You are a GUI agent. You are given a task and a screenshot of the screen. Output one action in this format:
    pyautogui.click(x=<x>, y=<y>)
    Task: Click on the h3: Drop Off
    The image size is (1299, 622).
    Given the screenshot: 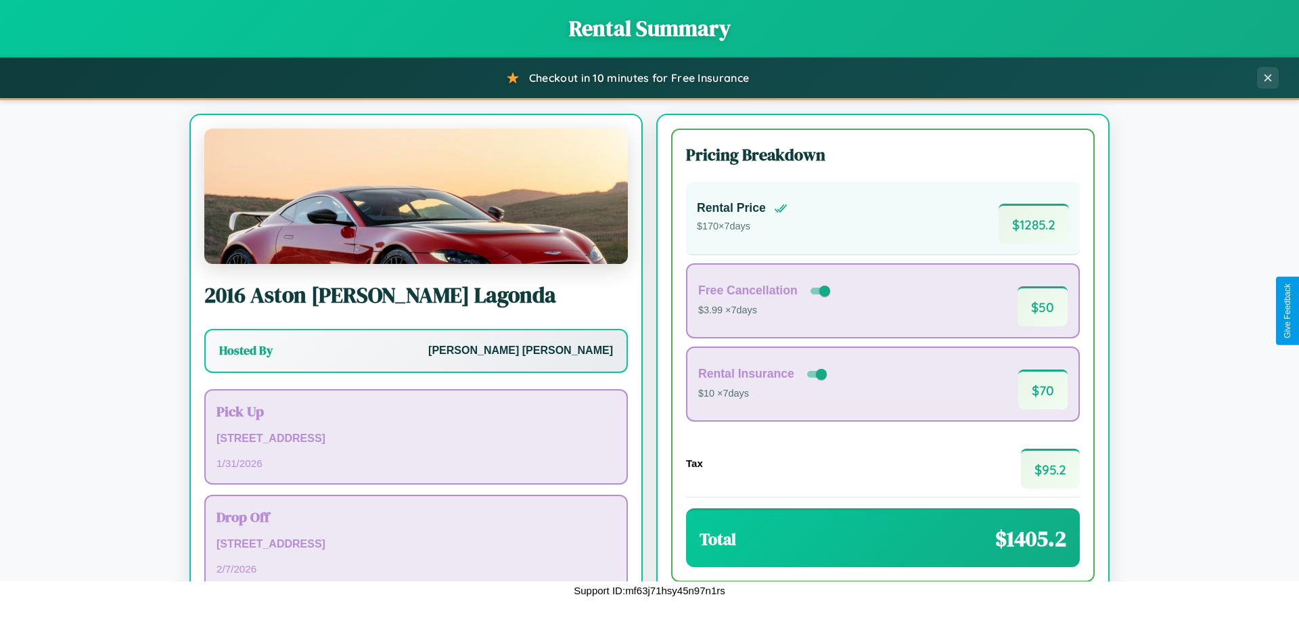 What is the action you would take?
    pyautogui.click(x=416, y=516)
    